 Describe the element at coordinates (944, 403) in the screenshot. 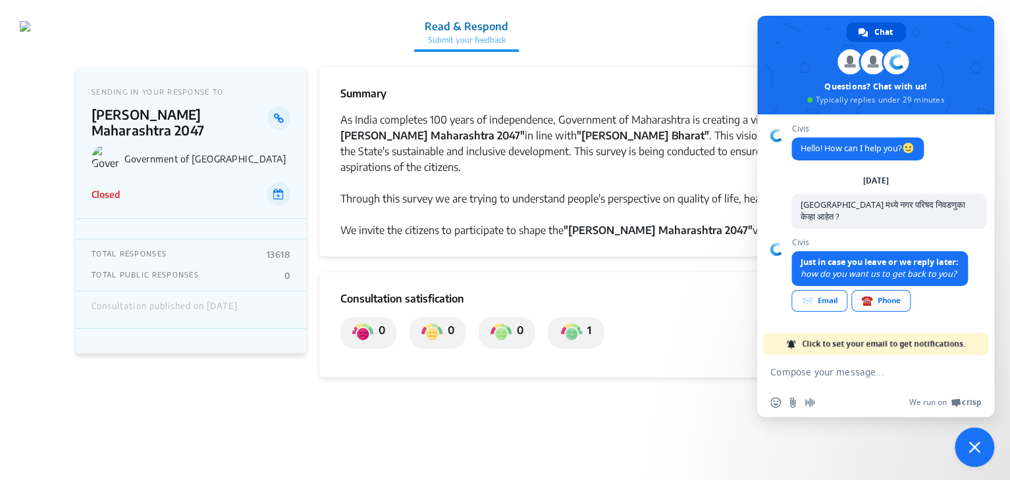

I see `a: We run onCrisp` at that location.